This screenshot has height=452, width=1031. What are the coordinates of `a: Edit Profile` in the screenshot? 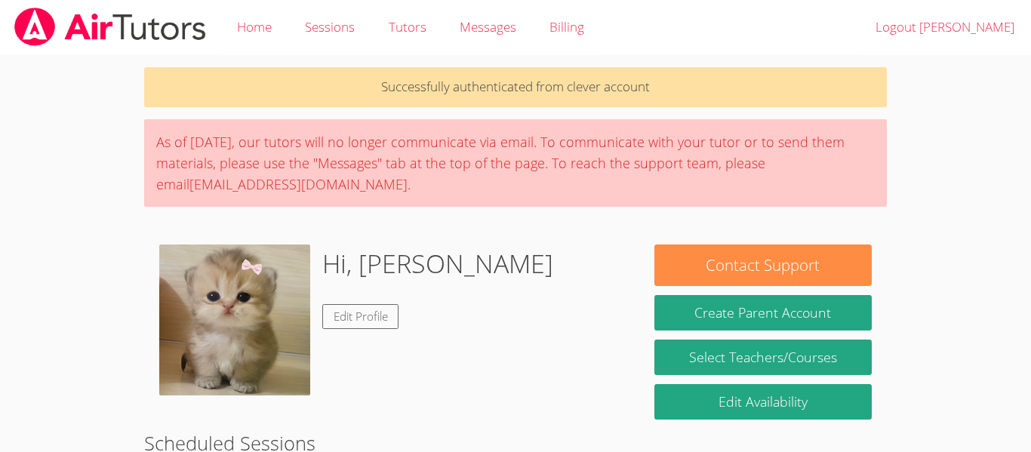 It's located at (361, 316).